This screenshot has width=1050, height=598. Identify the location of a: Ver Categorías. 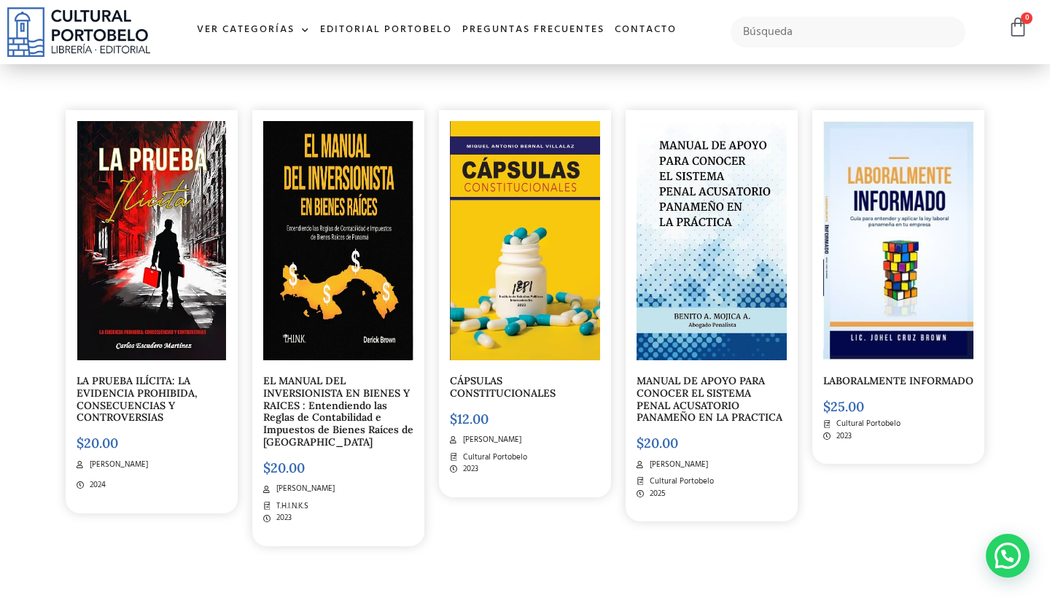
(253, 30).